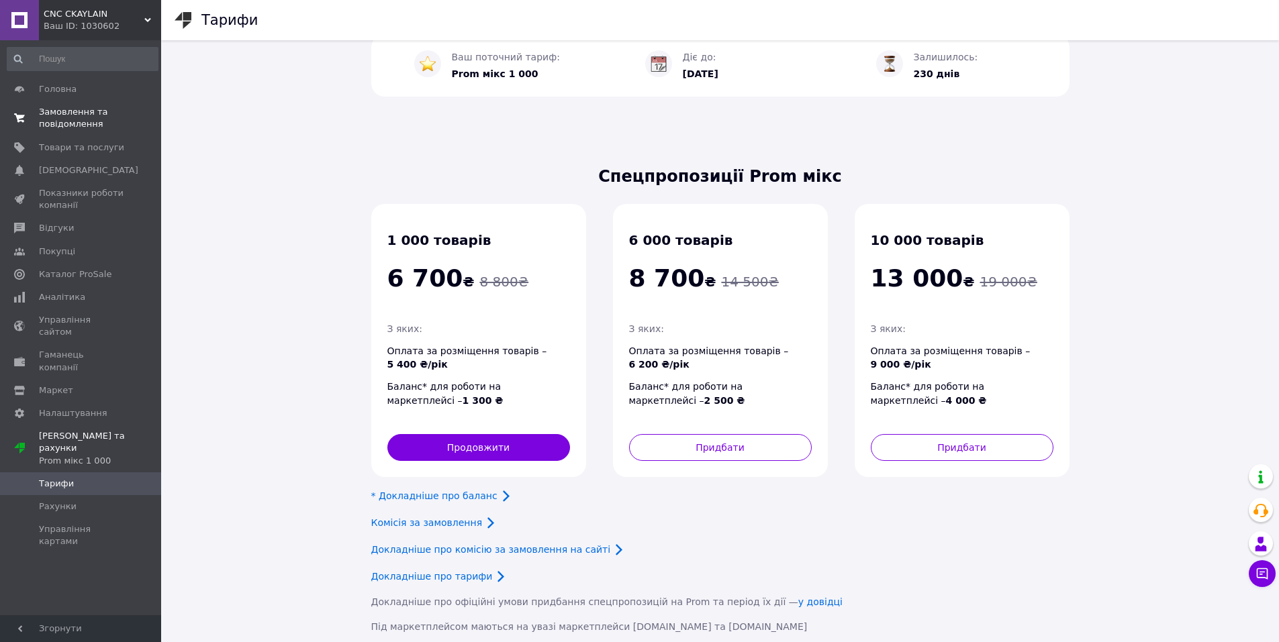  What do you see at coordinates (62, 297) in the screenshot?
I see `span: Аналітика` at bounding box center [62, 297].